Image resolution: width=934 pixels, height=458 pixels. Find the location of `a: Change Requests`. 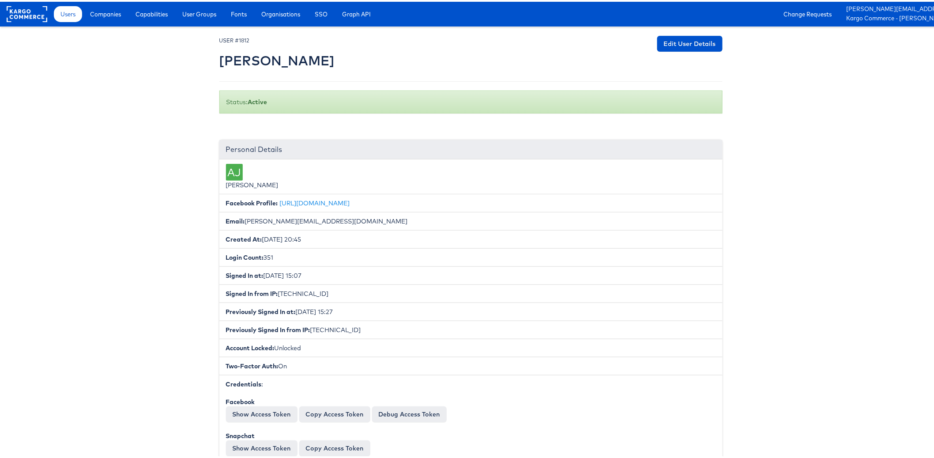

a: Change Requests is located at coordinates (807, 12).